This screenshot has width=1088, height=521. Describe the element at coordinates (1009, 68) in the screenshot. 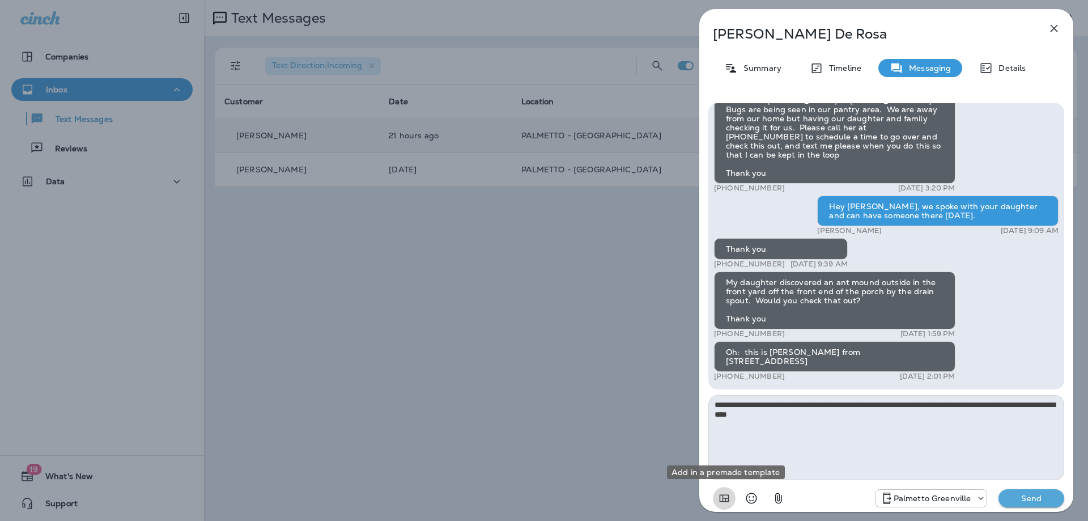

I see `p: Details` at that location.